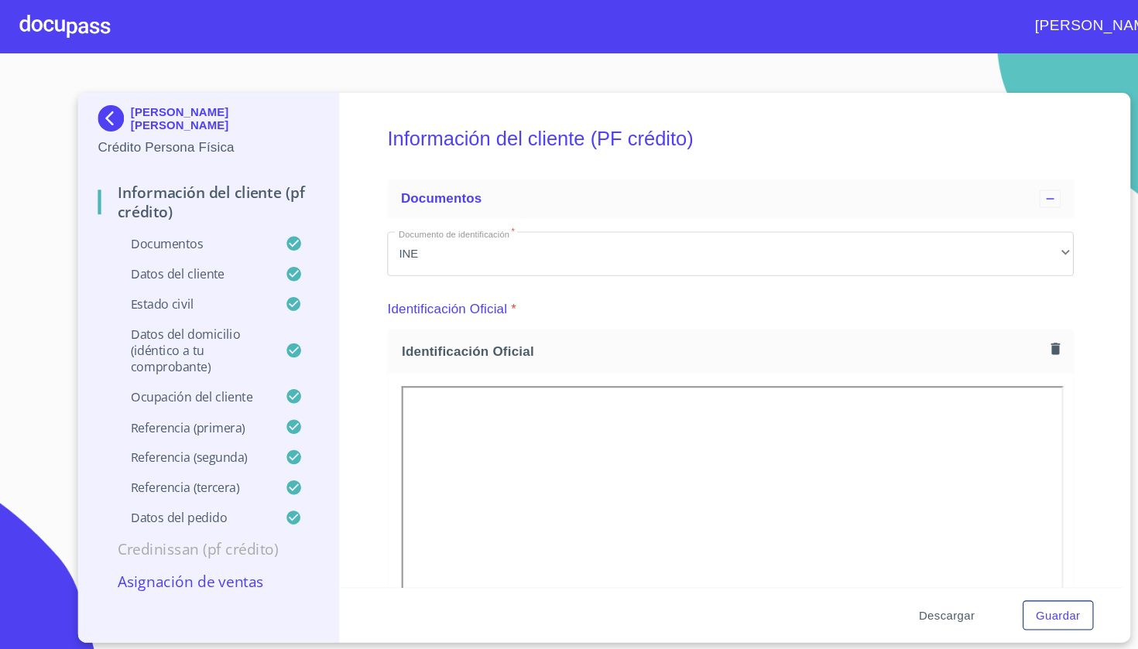 The width and height of the screenshot is (1138, 649). Describe the element at coordinates (180, 402) in the screenshot. I see `p: Referencia (primera)` at that location.